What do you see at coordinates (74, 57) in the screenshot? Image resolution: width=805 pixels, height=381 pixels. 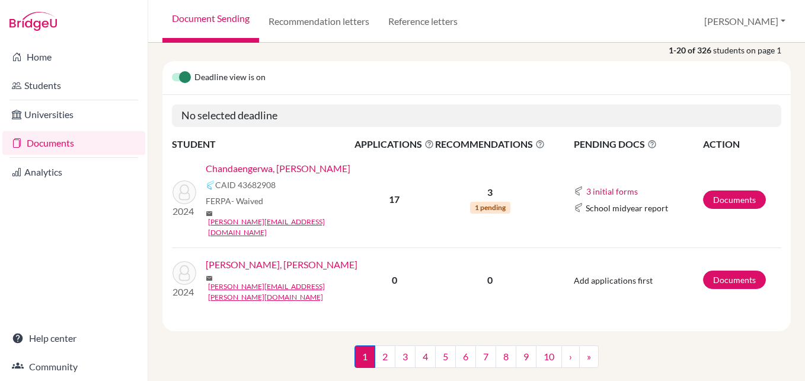 I see `a: Home` at bounding box center [74, 57].